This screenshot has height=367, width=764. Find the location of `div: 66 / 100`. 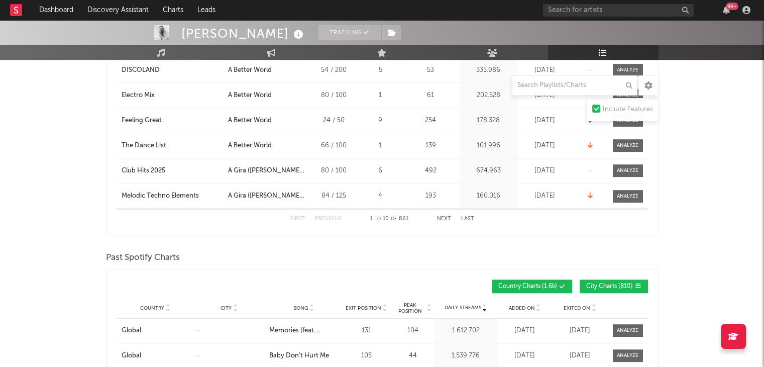

div: 66 / 100 is located at coordinates (334, 146).